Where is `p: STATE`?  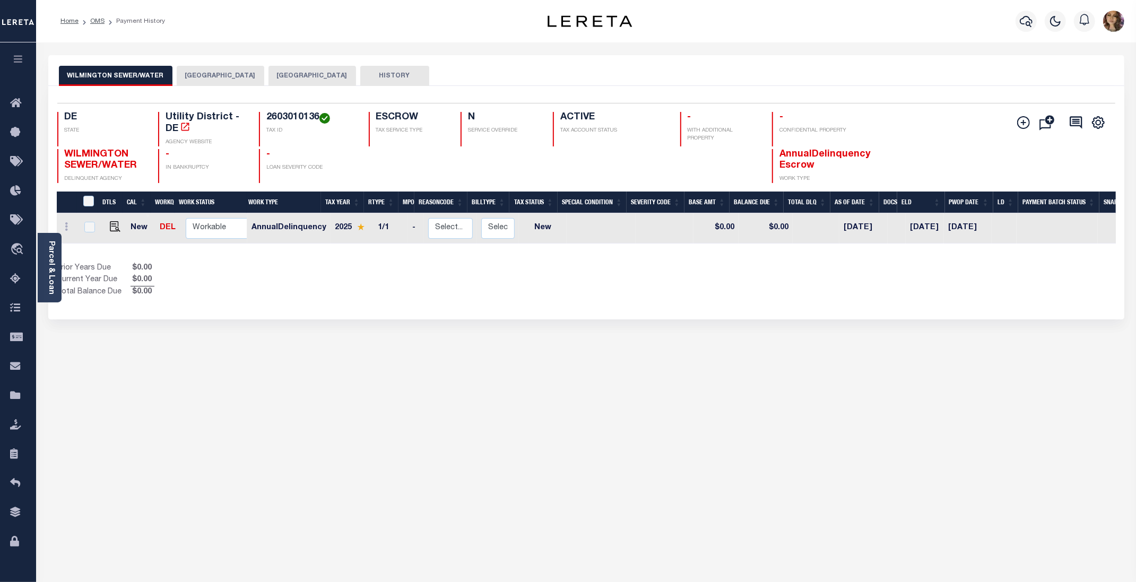 p: STATE is located at coordinates (105, 131).